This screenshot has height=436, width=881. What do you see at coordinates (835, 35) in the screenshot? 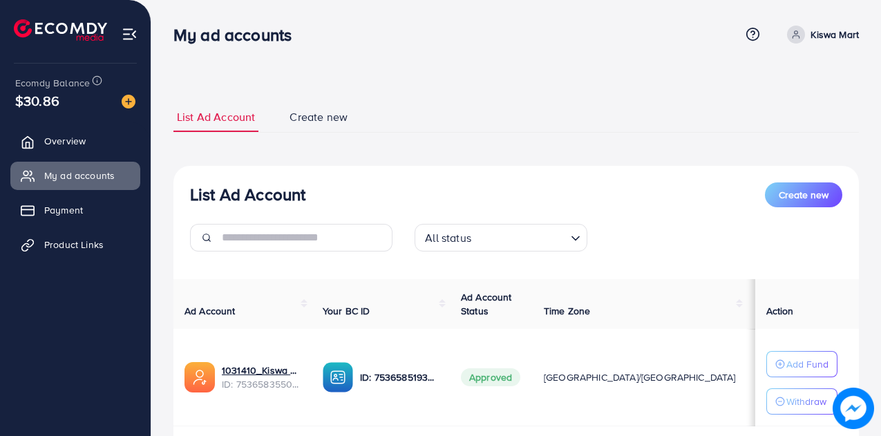
I see `p: Kiswa Mart` at bounding box center [835, 35].